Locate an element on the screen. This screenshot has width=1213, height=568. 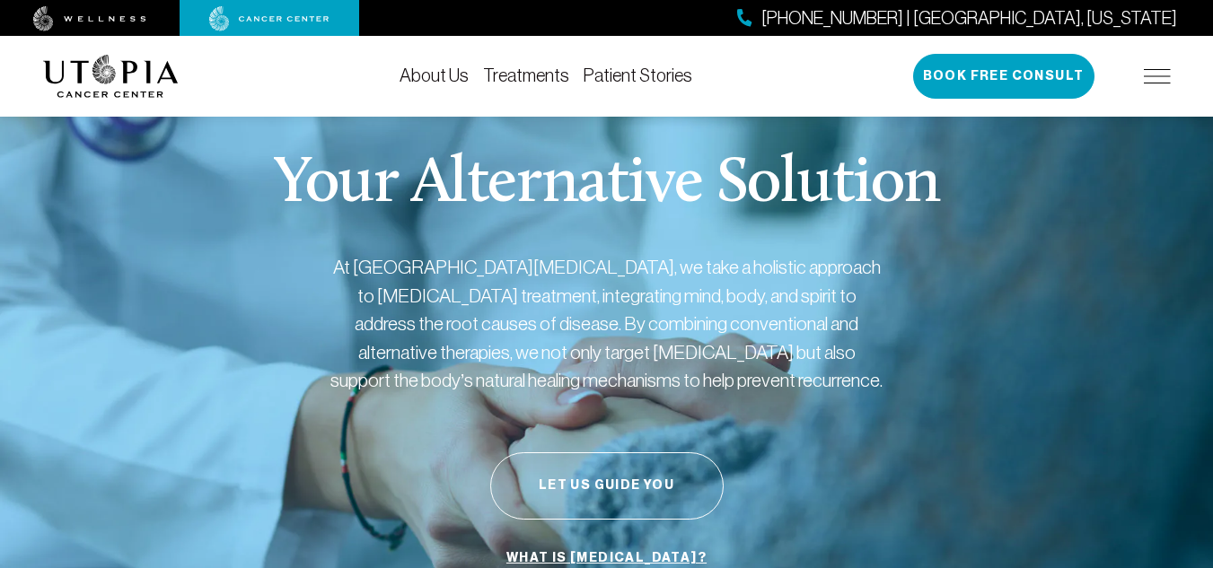
button: Let Us Guide You is located at coordinates (607, 486).